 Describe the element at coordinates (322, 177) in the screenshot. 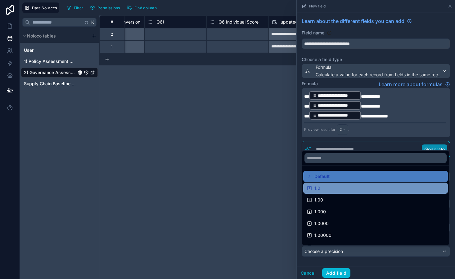

I see `span: Default` at that location.